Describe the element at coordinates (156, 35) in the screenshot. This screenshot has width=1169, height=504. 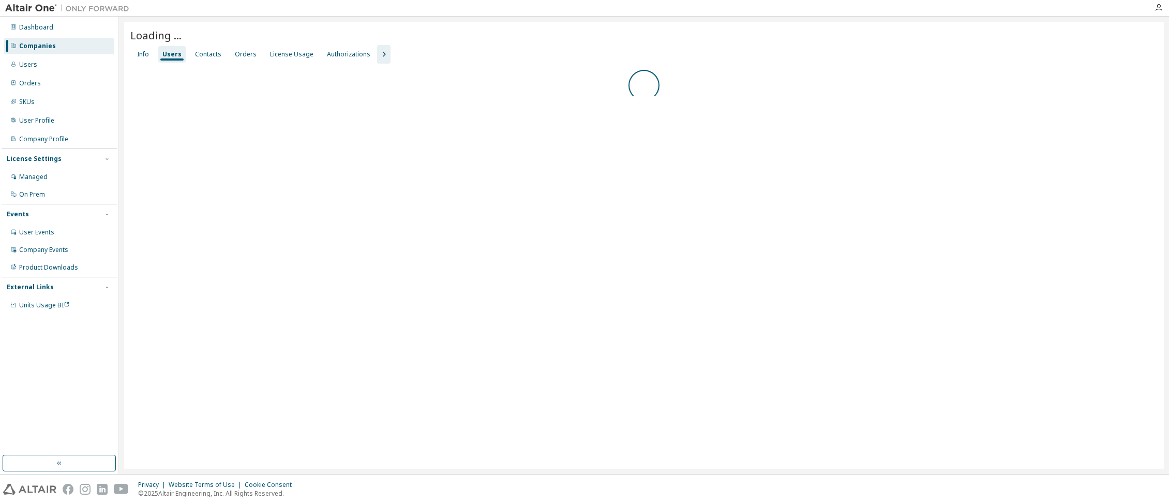
I see `span: Loading ...` at that location.